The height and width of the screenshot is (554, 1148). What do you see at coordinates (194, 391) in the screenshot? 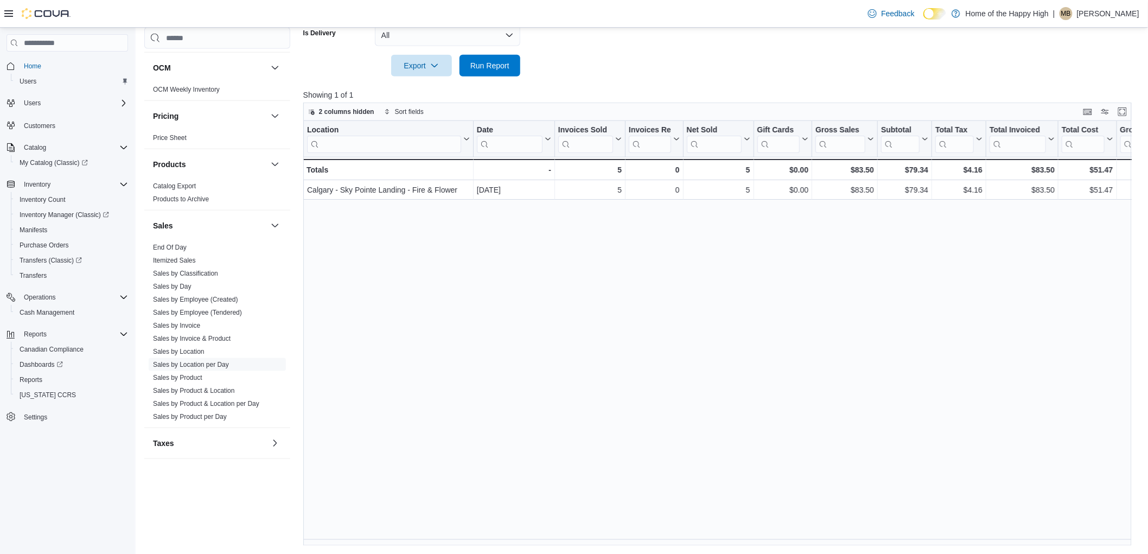
I see `span: Sales by Product & Location` at bounding box center [194, 391].